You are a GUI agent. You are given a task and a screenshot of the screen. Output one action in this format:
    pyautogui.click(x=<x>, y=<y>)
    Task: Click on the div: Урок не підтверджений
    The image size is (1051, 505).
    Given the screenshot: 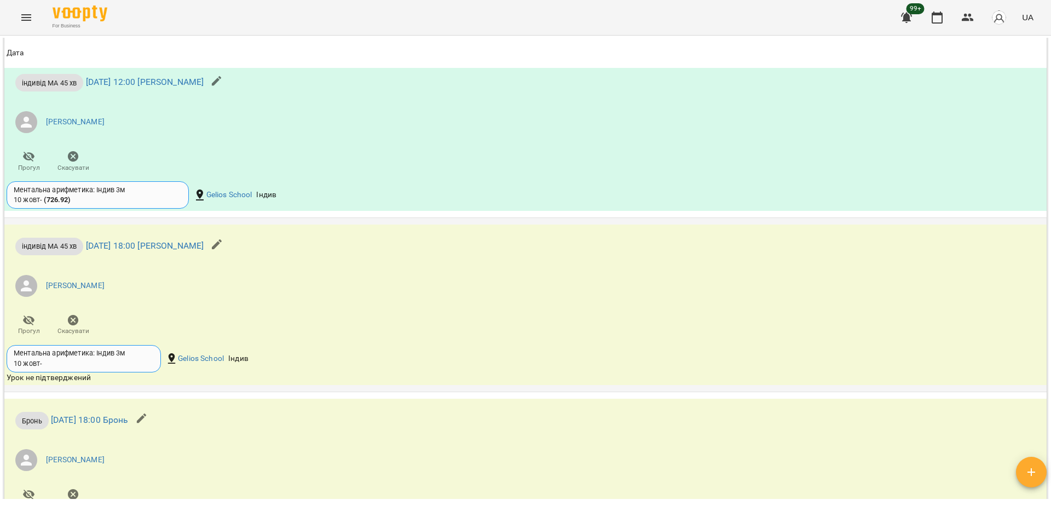 What is the action you would take?
    pyautogui.click(x=351, y=378)
    